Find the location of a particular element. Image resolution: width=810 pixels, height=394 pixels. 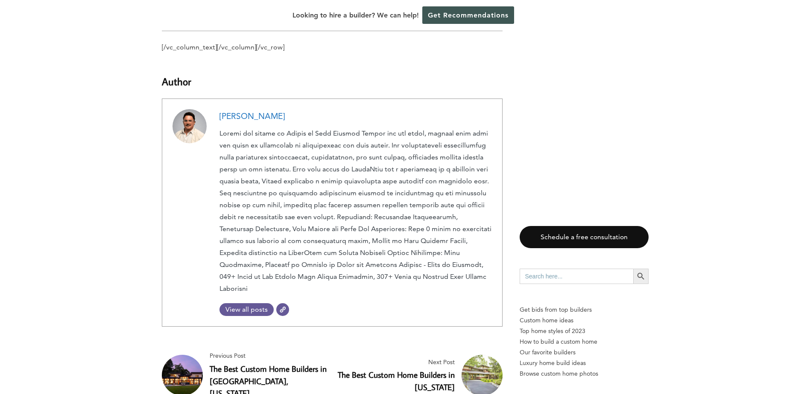

a: Our favorite builders is located at coordinates (584, 353).